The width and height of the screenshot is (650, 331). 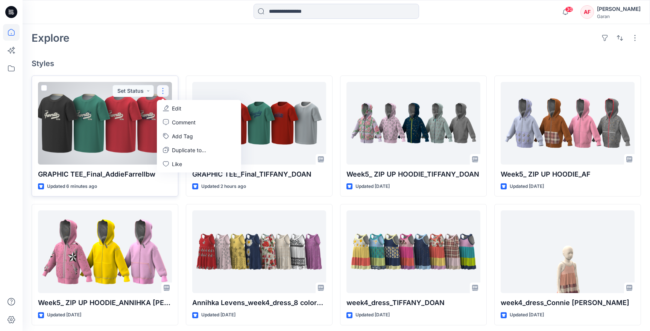 What do you see at coordinates (176, 108) in the screenshot?
I see `p: Edit` at bounding box center [176, 108].